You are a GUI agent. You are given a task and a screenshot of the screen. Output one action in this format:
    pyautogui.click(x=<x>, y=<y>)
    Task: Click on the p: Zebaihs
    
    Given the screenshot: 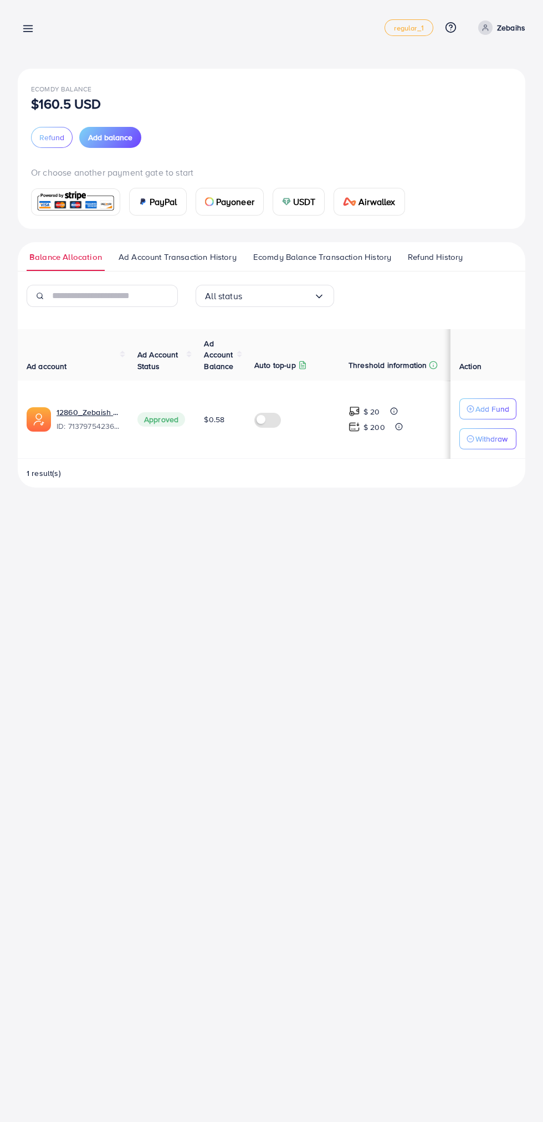 What is the action you would take?
    pyautogui.click(x=511, y=28)
    